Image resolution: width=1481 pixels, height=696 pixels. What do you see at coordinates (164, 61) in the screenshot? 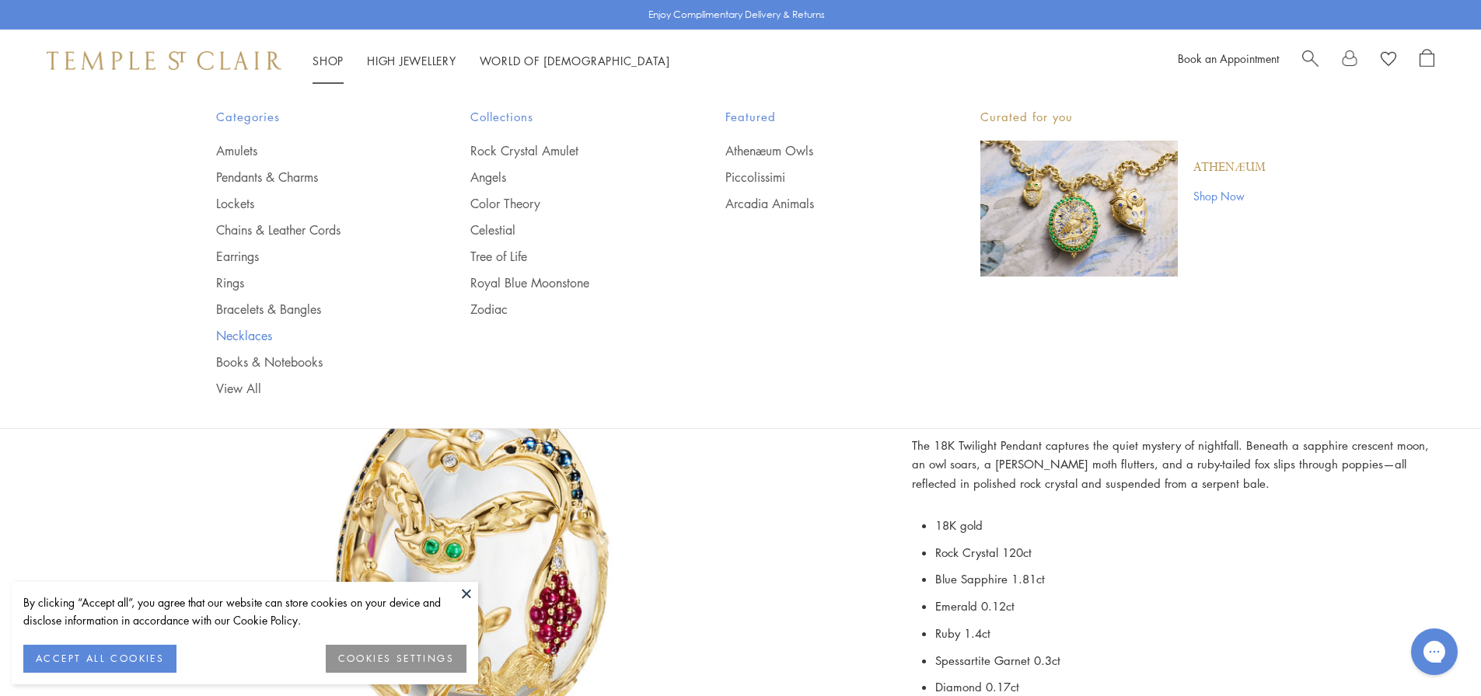
I see `img: Temple St. Clair` at bounding box center [164, 61].